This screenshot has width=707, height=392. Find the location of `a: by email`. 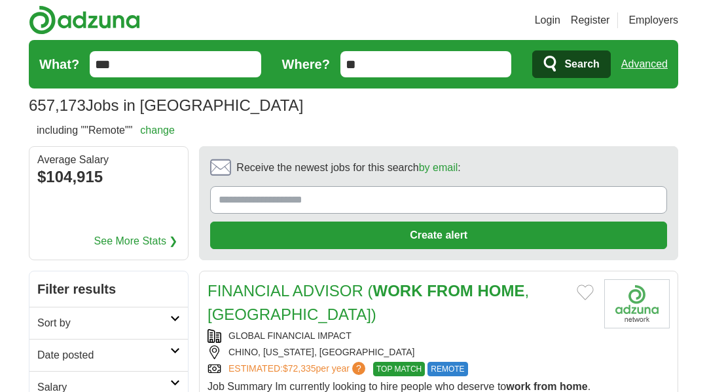

a: by email is located at coordinates (439, 167).